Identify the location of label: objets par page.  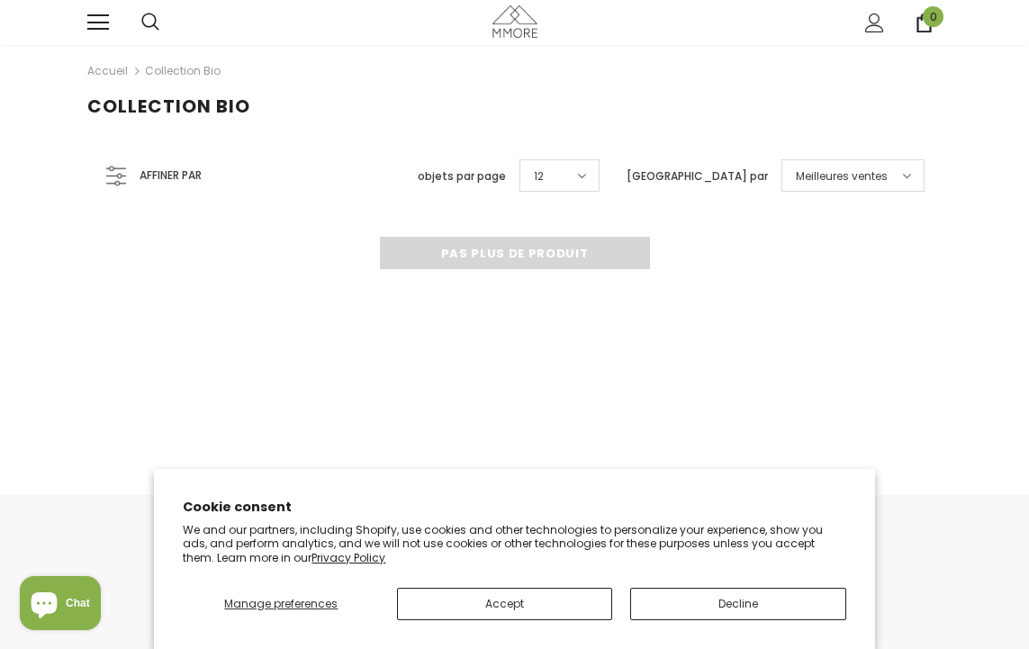
(462, 176).